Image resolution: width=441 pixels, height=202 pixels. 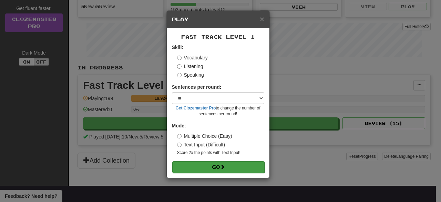 What do you see at coordinates (179, 66) in the screenshot?
I see `input: Listening` at bounding box center [179, 66].